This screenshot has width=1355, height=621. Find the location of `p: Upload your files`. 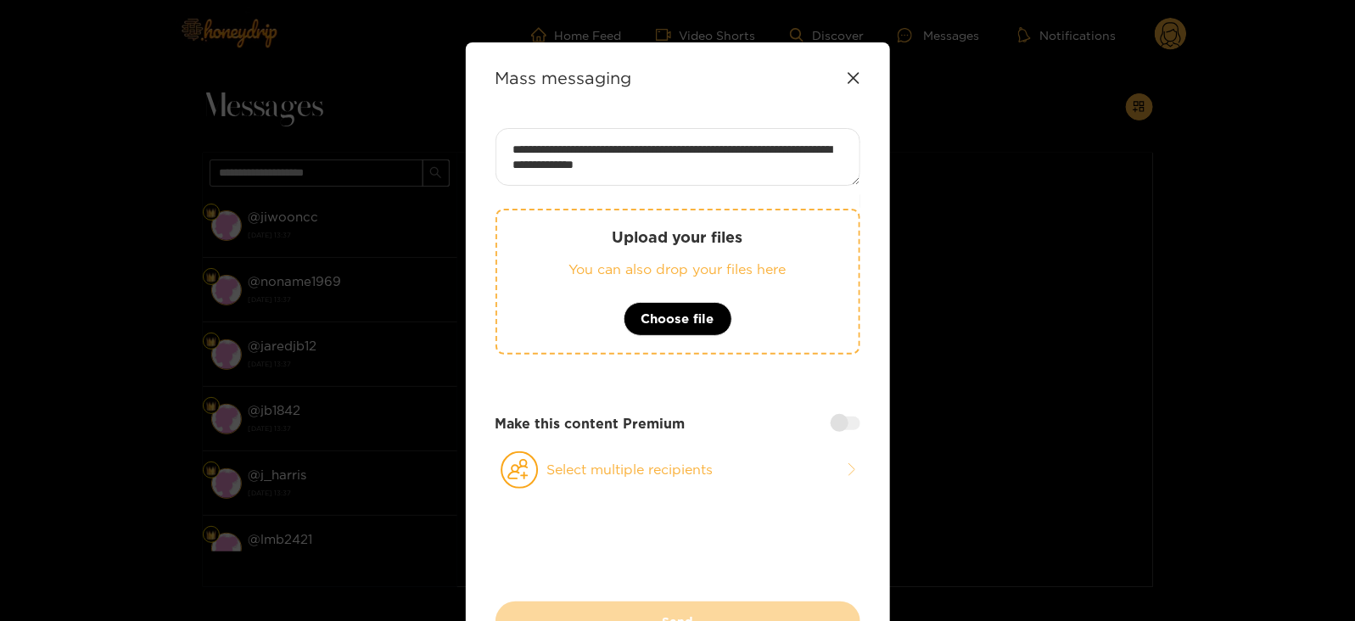

p: Upload your files is located at coordinates (678, 237).